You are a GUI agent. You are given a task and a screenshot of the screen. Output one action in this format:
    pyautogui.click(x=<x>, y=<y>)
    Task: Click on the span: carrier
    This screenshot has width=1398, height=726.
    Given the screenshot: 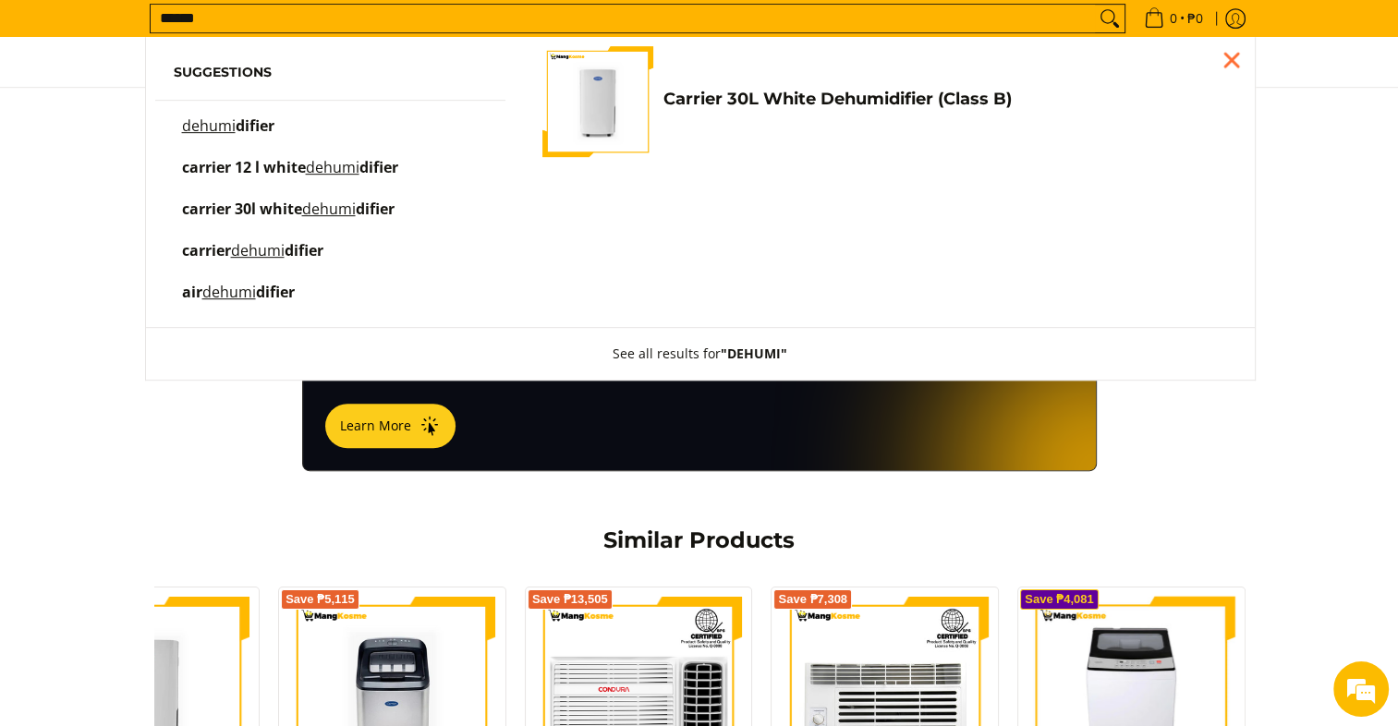 What is the action you would take?
    pyautogui.click(x=206, y=250)
    